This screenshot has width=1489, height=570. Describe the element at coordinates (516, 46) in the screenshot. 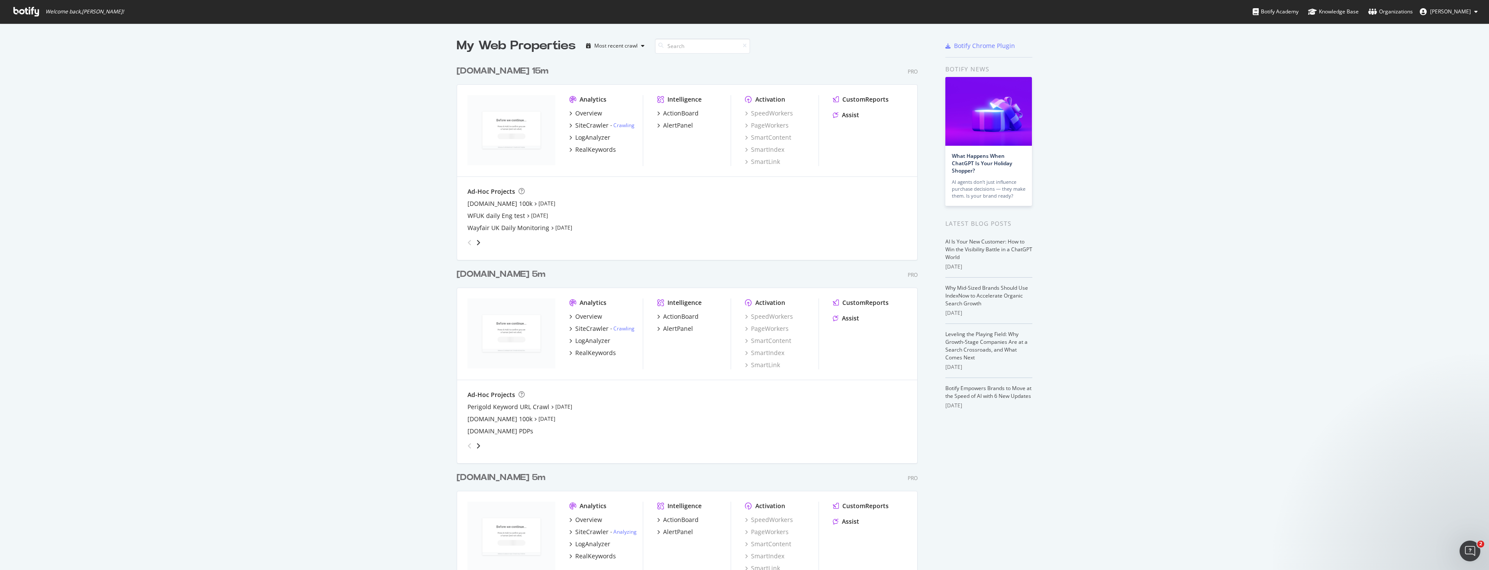

I see `div: My Web Properties` at that location.